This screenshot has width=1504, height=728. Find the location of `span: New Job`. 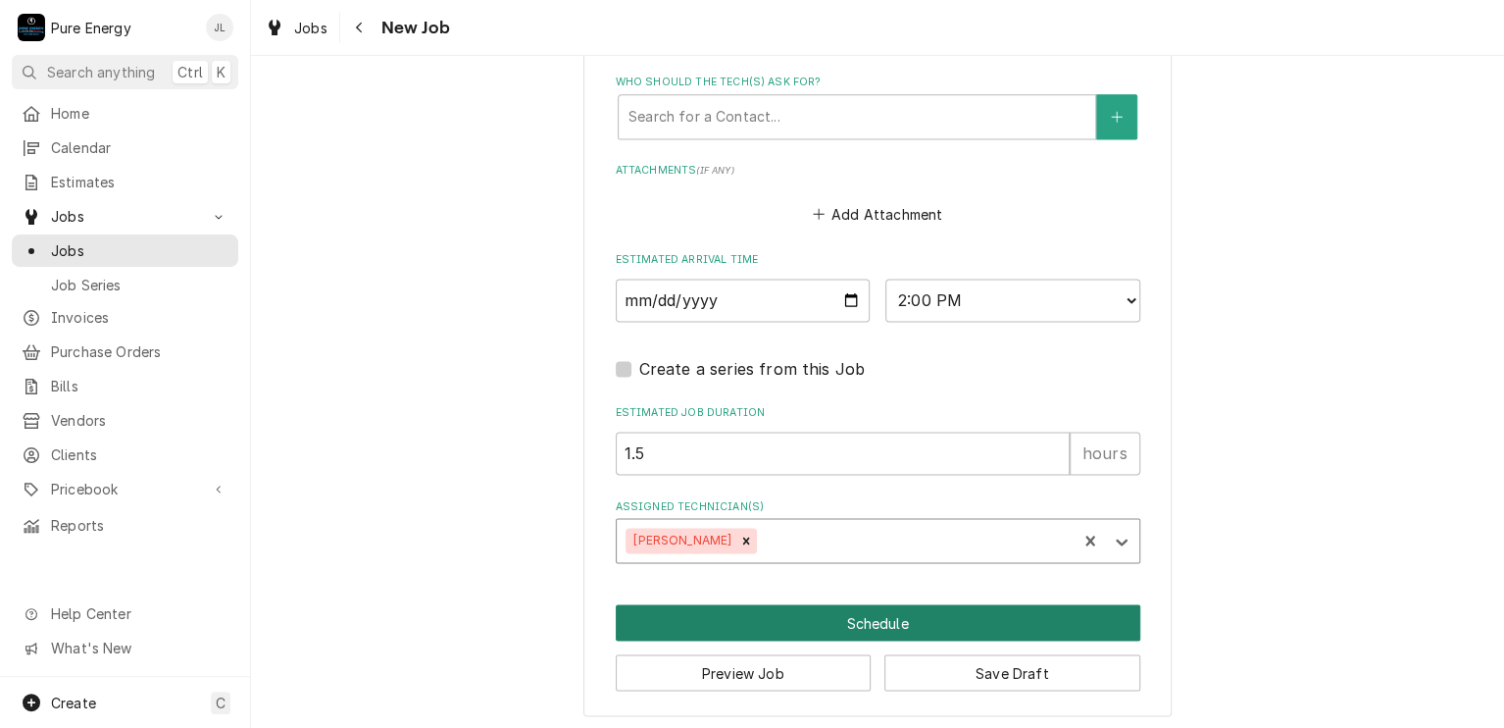

span: New Job is located at coordinates (413, 27).